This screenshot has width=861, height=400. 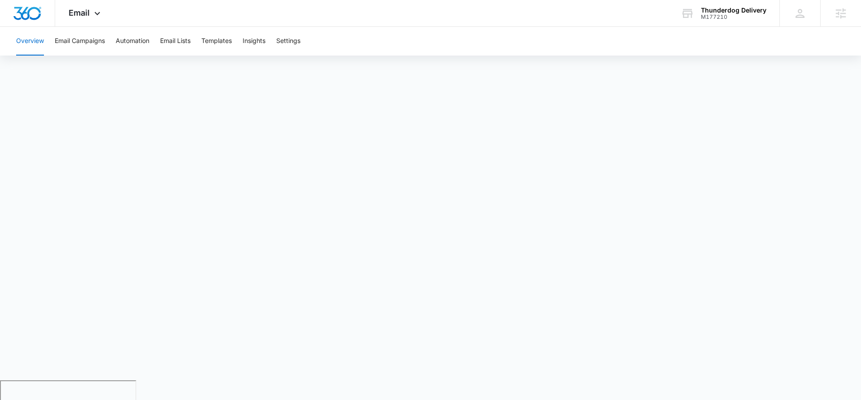 I want to click on button: Overview, so click(x=30, y=41).